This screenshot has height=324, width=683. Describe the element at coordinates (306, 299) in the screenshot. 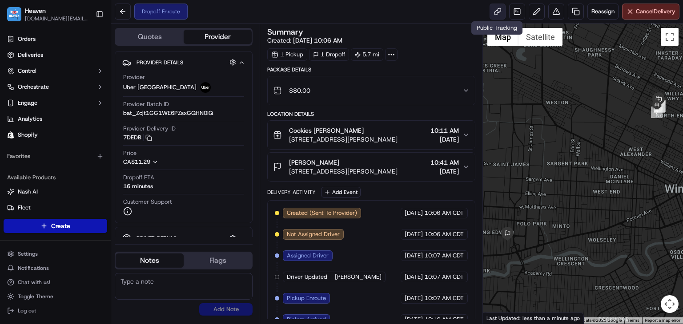

I see `span: Pickup Enroute` at that location.